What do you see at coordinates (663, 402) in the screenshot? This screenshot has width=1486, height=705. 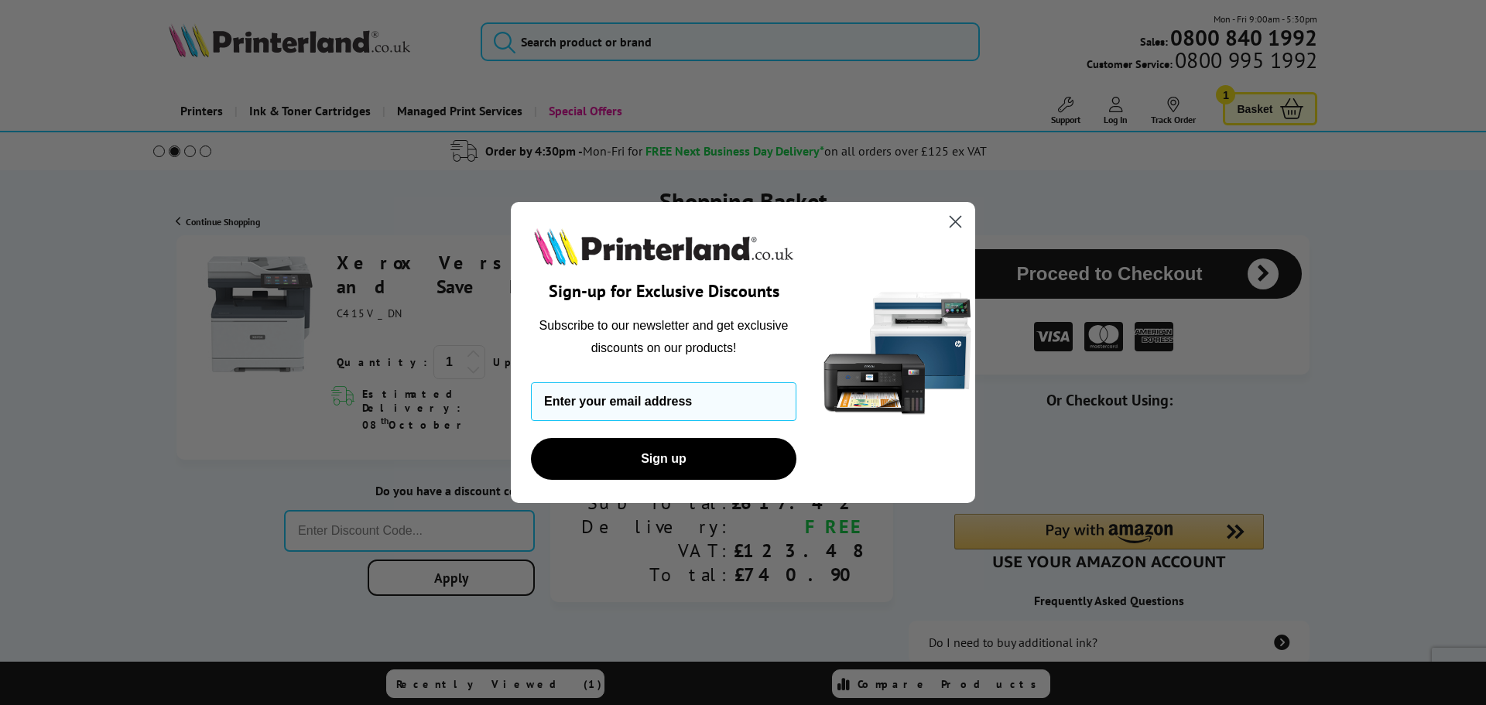 I see `input: Enter your email address` at bounding box center [663, 402].